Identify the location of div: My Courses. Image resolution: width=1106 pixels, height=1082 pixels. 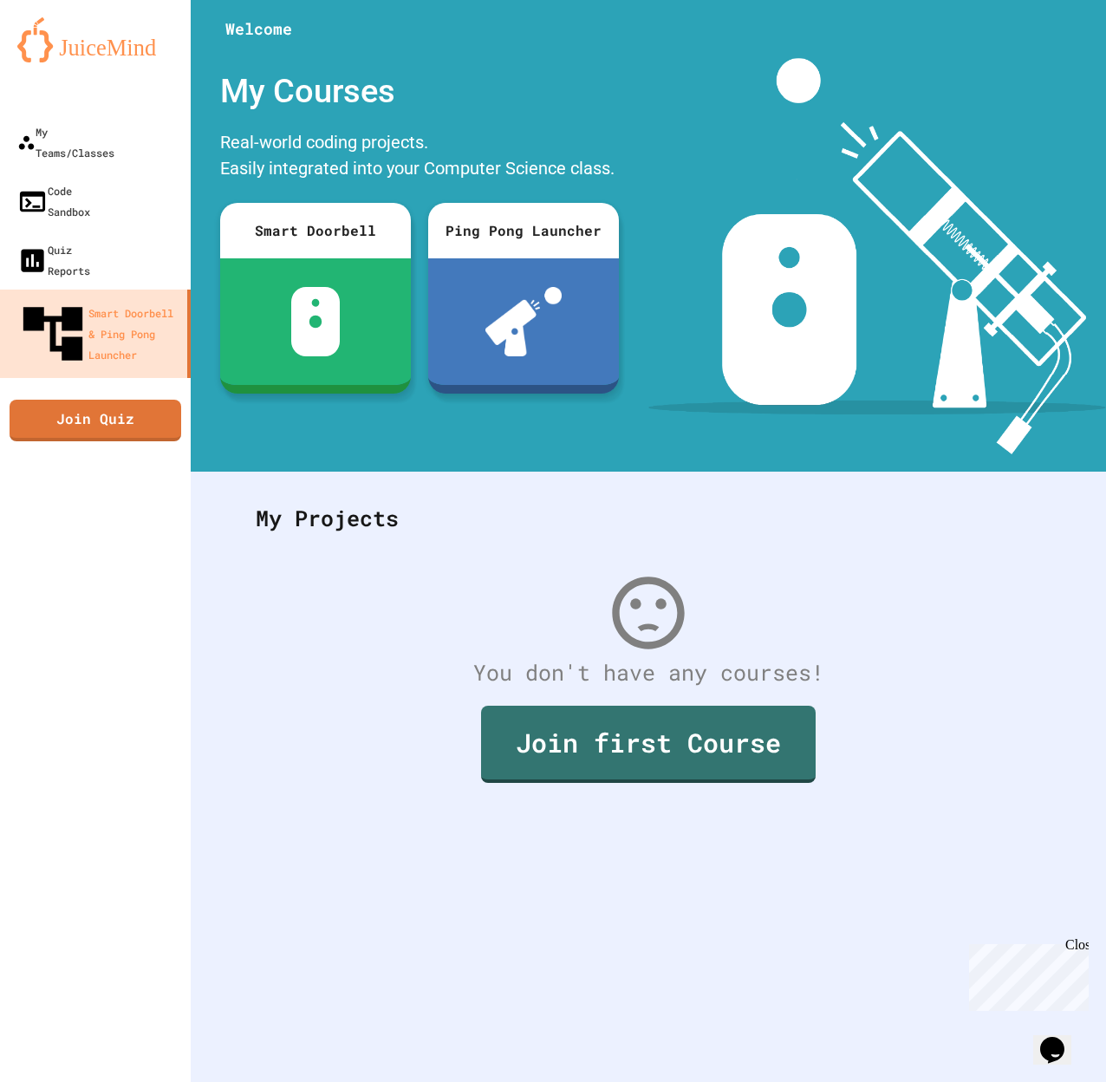
(419, 91).